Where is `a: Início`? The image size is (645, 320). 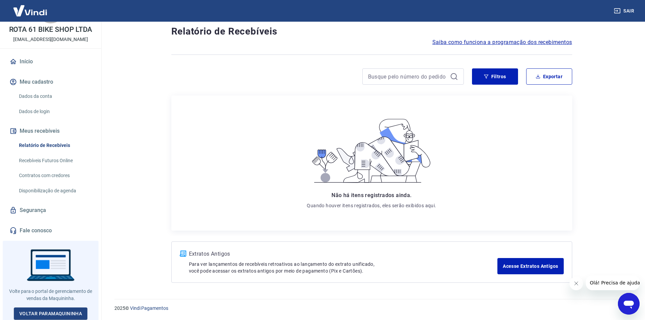 a: Início is located at coordinates (50, 62).